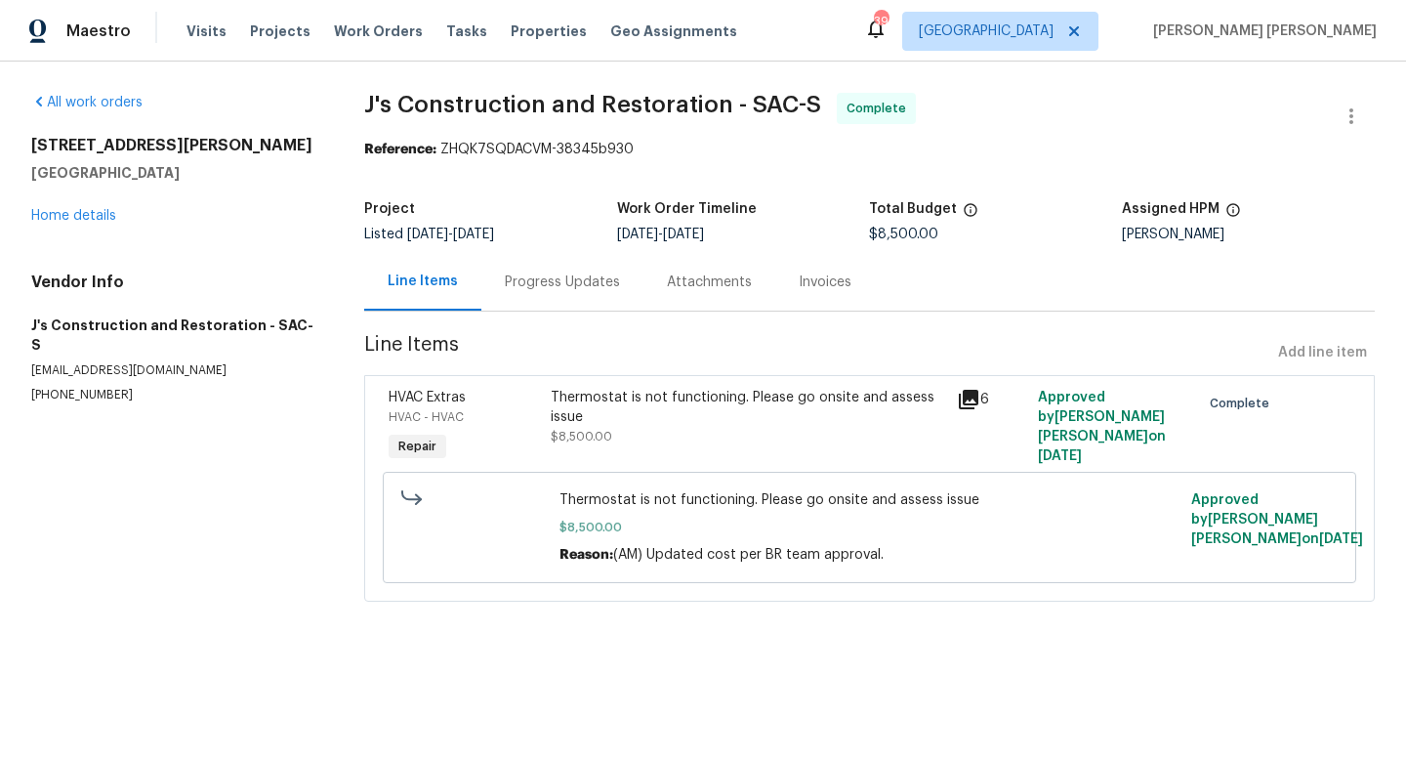  Describe the element at coordinates (549, 31) in the screenshot. I see `span: Properties` at that location.